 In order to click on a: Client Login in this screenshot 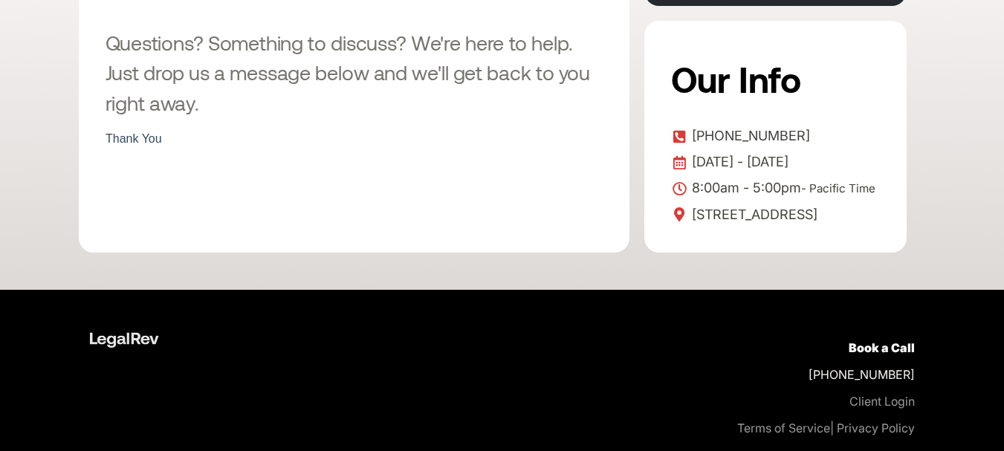, I will do `click(882, 401)`.